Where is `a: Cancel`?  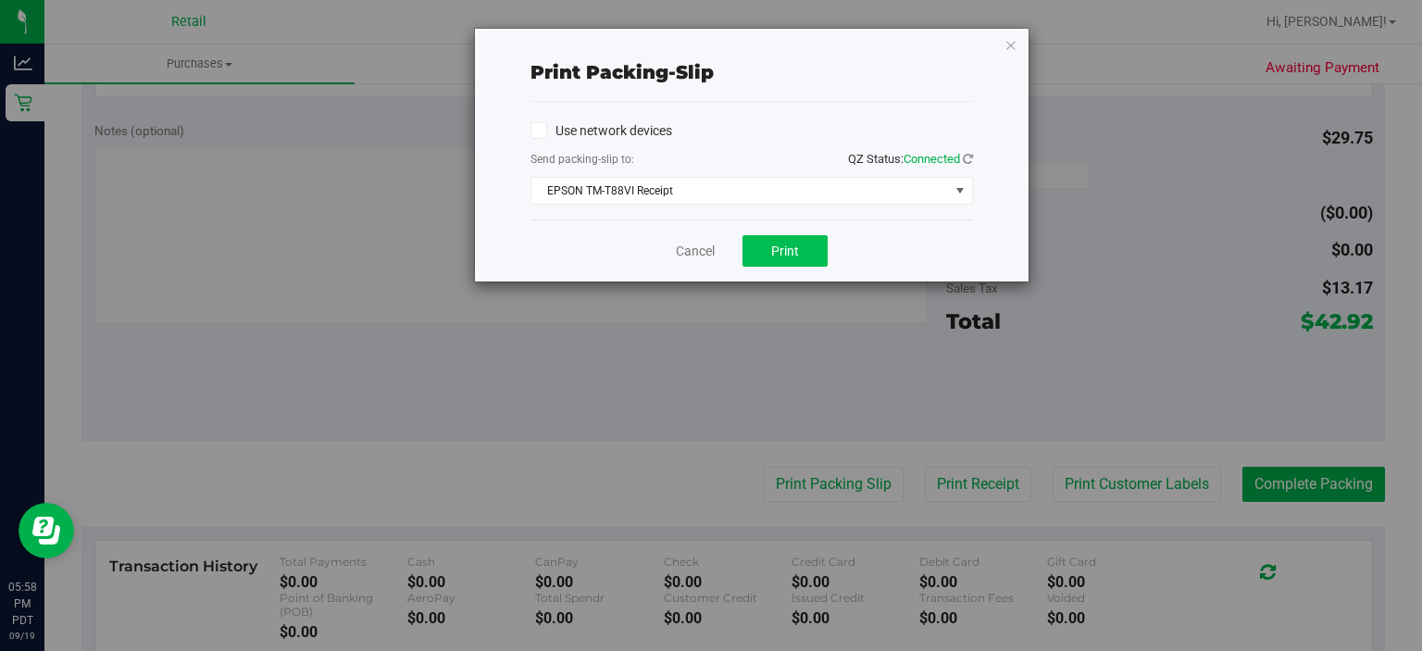 a: Cancel is located at coordinates (695, 251).